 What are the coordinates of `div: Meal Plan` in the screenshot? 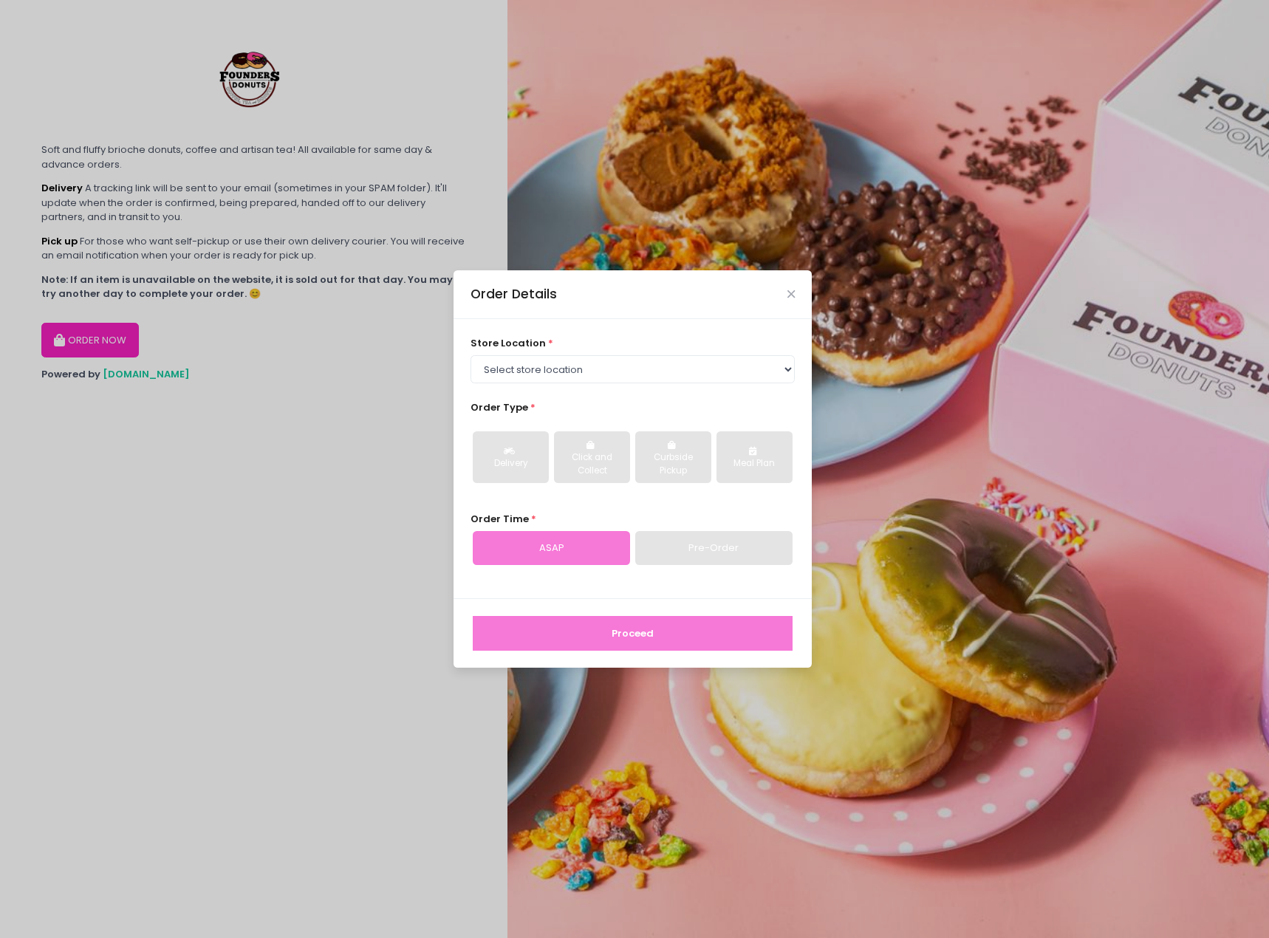 It's located at (754, 464).